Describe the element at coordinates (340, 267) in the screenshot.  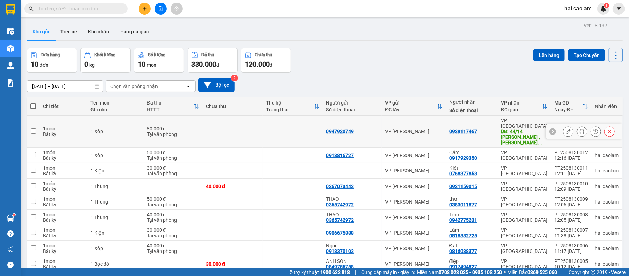
I see `div: 0849755758` at that location.